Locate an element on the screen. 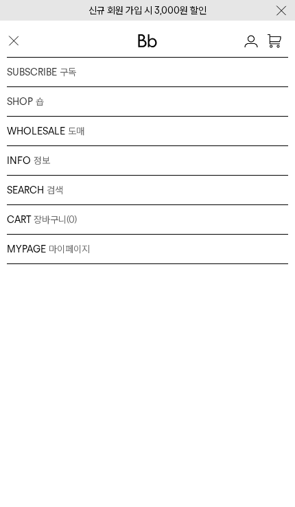  img: 로고 is located at coordinates (148, 40).